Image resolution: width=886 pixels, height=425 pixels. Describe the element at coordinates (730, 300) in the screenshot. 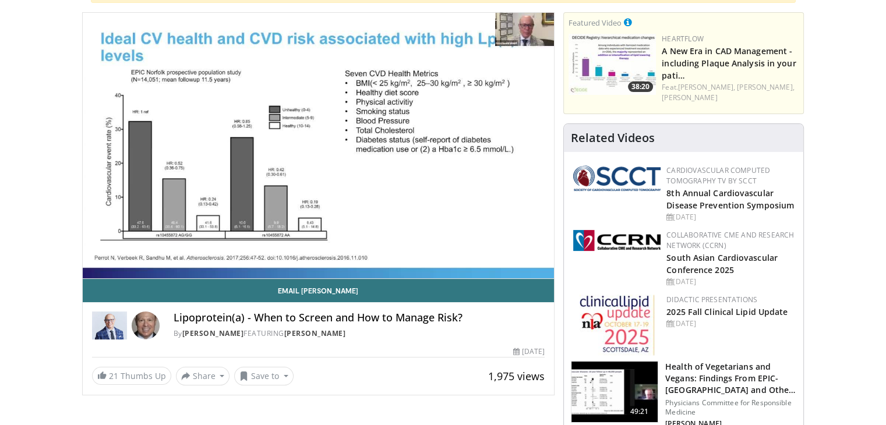

I see `div: Didactic Presentations` at that location.